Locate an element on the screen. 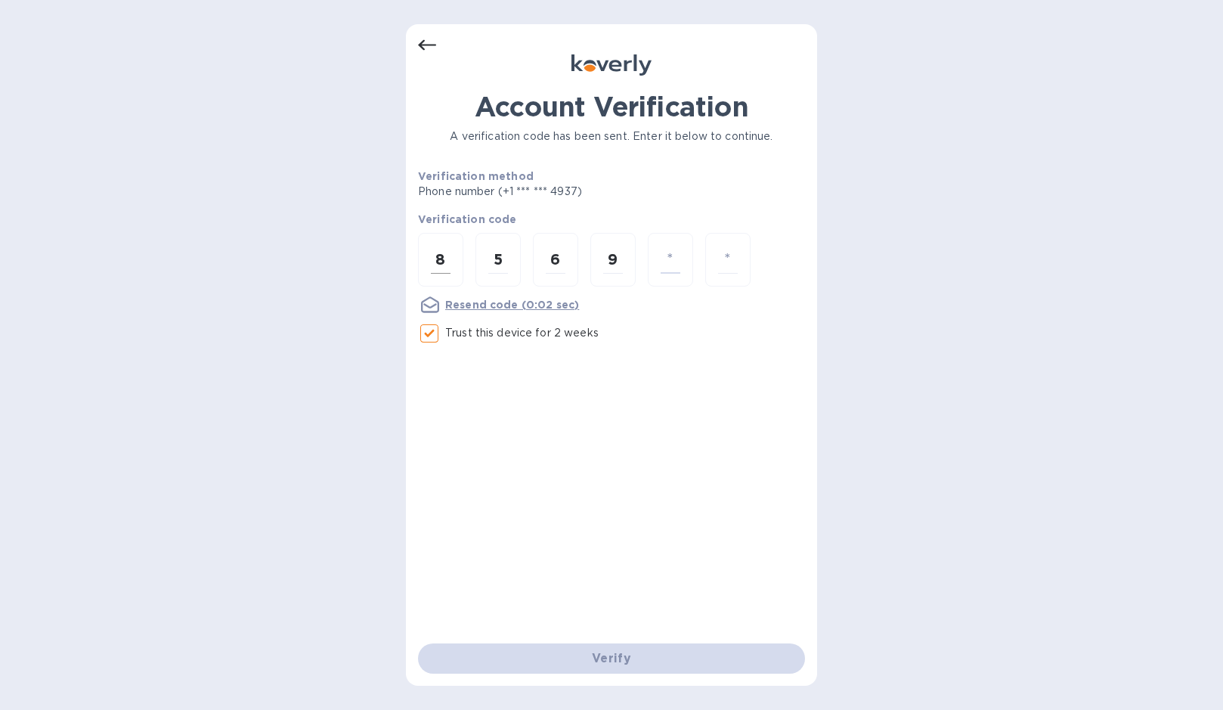 Image resolution: width=1223 pixels, height=710 pixels. p: Trust this device for 2 weeks is located at coordinates (522, 333).